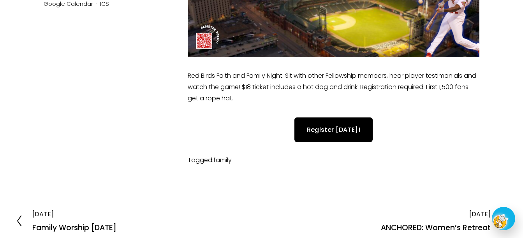  I want to click on p: Red Birds Faith and Family Night. Sit with other Fellowship members, hear player testimonials and..., so click(334, 87).